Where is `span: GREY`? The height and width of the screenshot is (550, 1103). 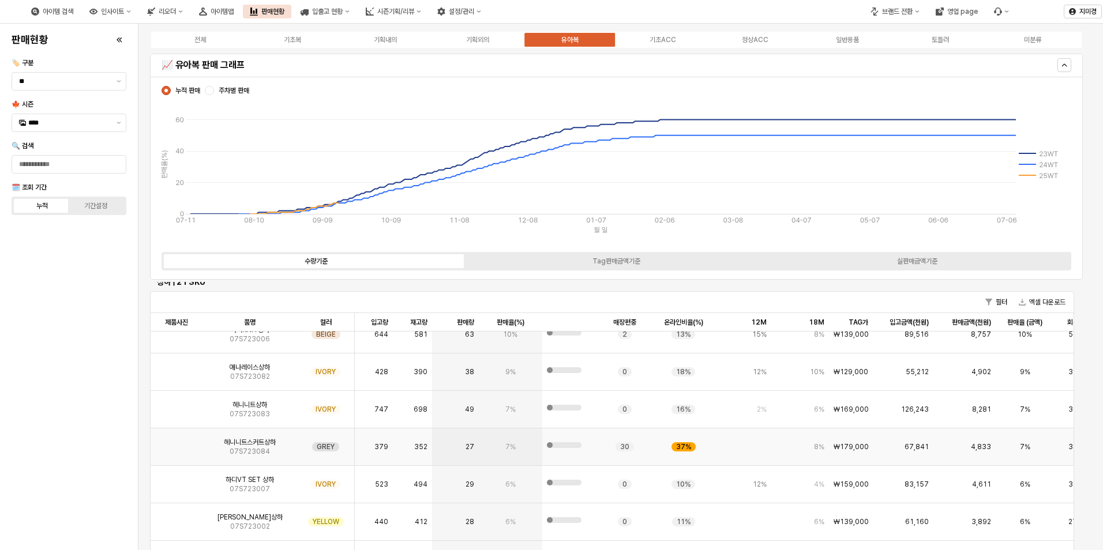
span: GREY is located at coordinates (325, 447).